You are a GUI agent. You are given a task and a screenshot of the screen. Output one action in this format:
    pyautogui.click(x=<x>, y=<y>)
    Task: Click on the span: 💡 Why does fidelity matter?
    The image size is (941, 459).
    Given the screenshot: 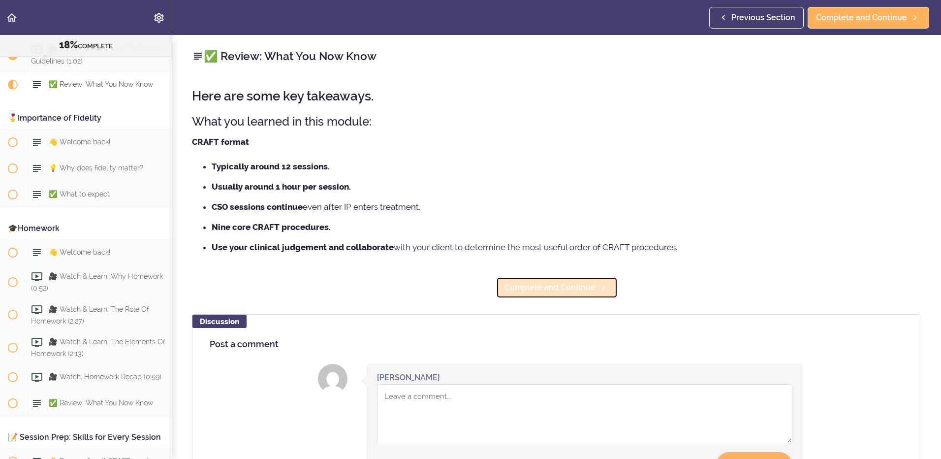 What is the action you would take?
    pyautogui.click(x=96, y=168)
    